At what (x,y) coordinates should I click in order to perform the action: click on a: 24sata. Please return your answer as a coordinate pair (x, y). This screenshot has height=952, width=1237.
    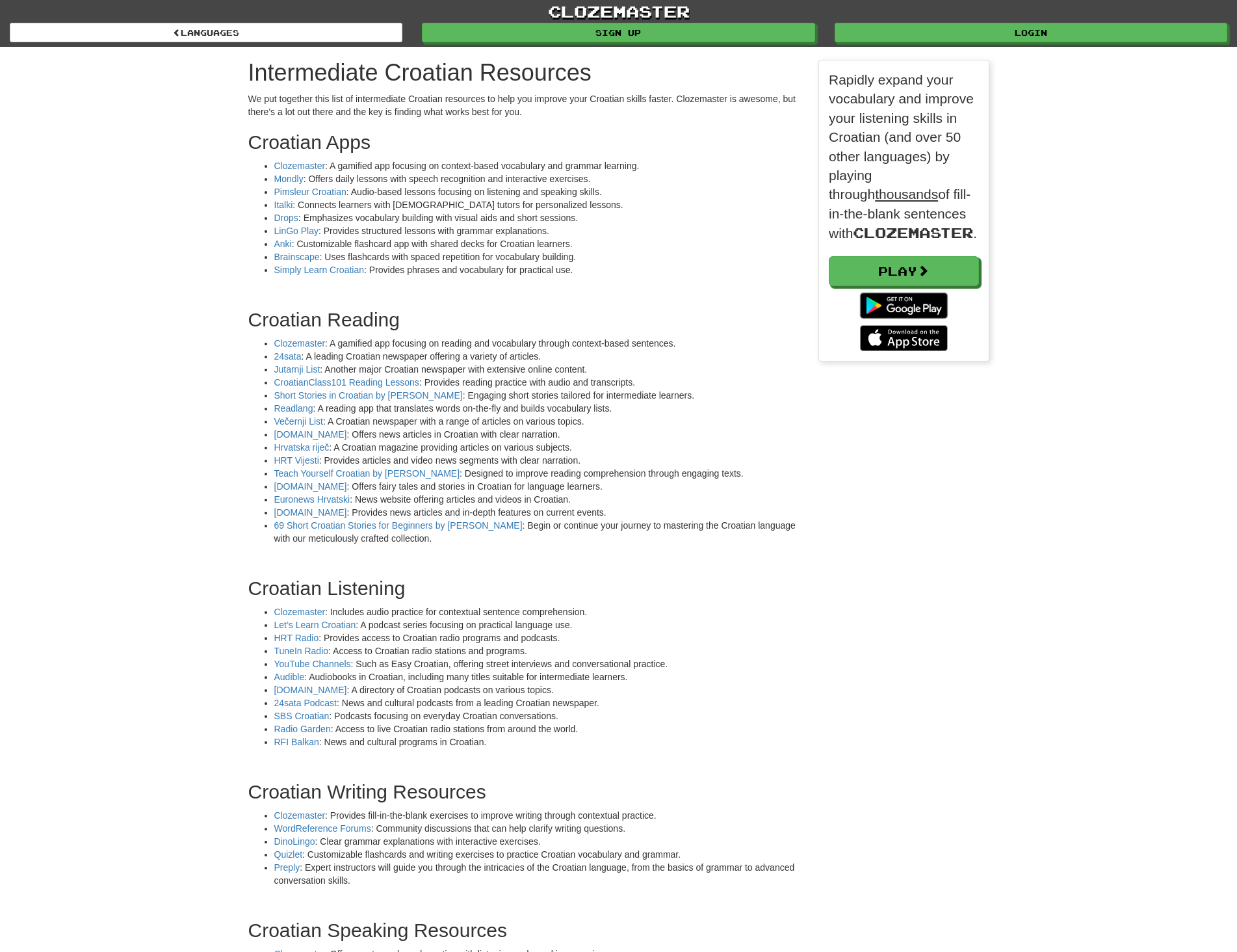
    Looking at the image, I should click on (288, 356).